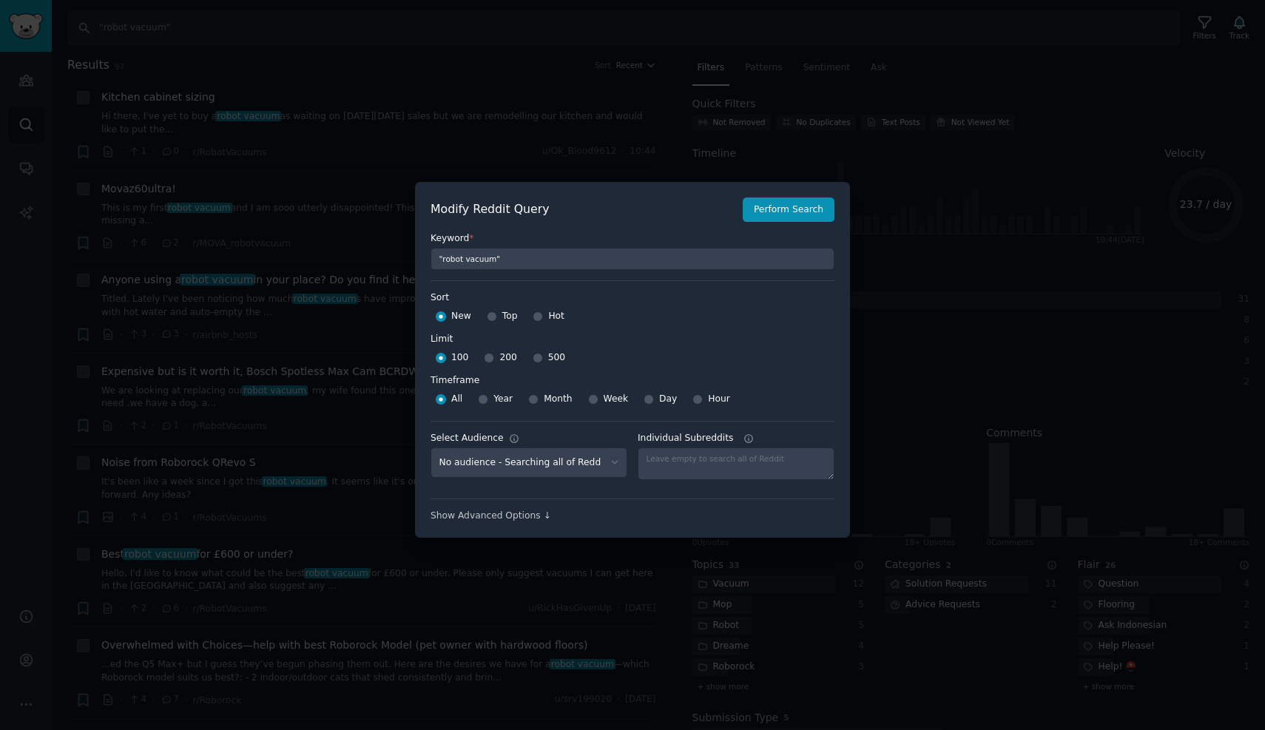 The image size is (1265, 730). Describe the element at coordinates (736, 439) in the screenshot. I see `label: Individual Subreddits` at that location.